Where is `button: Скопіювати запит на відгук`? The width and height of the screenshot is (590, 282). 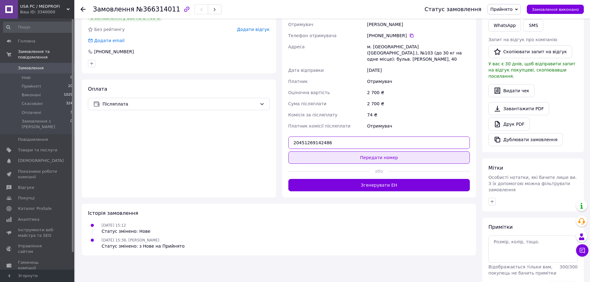 button: Скопіювати запит на відгук is located at coordinates (530, 52).